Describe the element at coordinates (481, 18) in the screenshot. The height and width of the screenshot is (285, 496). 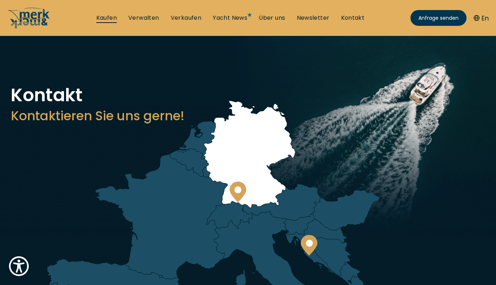
I see `button: En` at that location.